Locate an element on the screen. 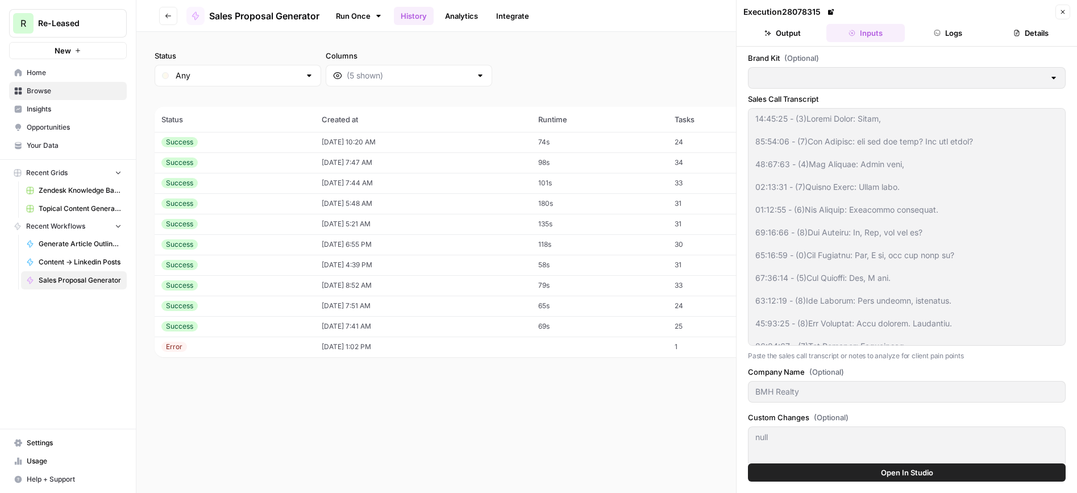  span: Opportunities is located at coordinates (74, 127).